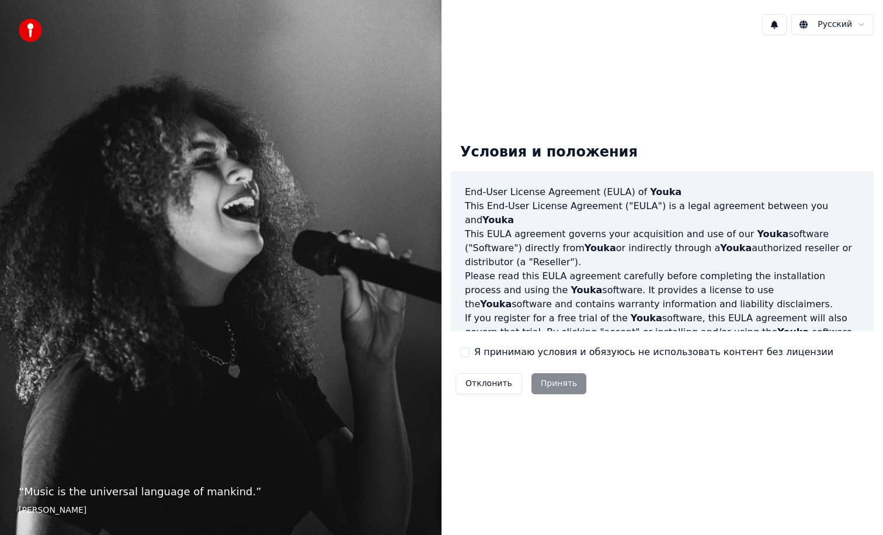 The height and width of the screenshot is (535, 883). I want to click on p: Please read this EULA agreement carefully before completing the installation process and using th..., so click(662, 290).